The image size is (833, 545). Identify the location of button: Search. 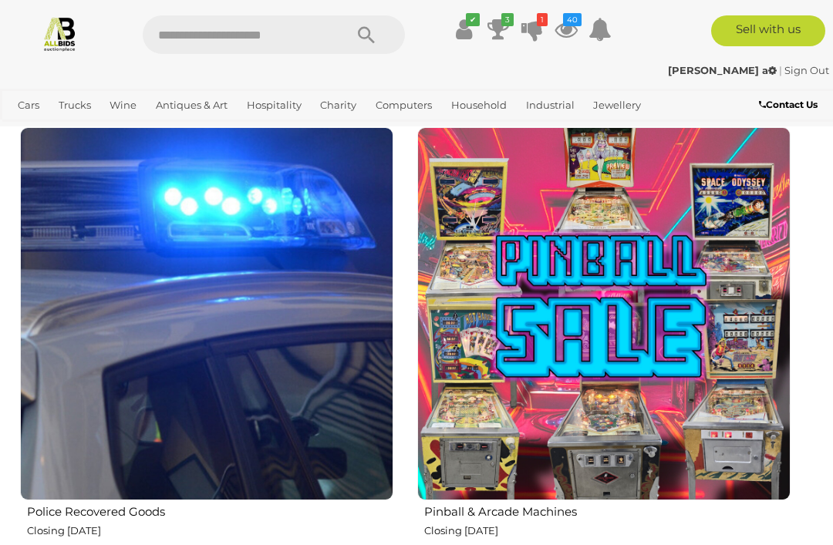
(366, 35).